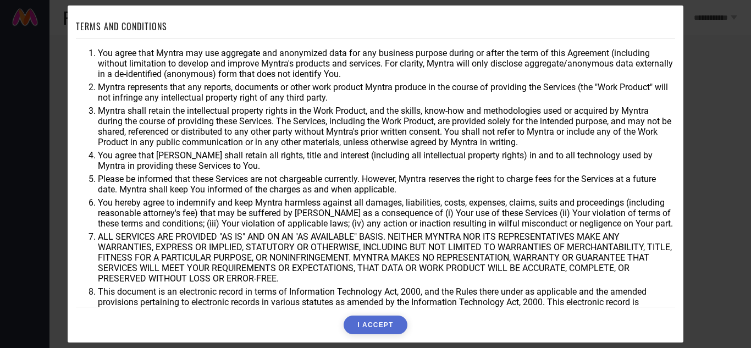 This screenshot has height=348, width=751. I want to click on li: This document is an electronic record in terms of Information Technology Act, 2000, and the Rules..., so click(387, 302).